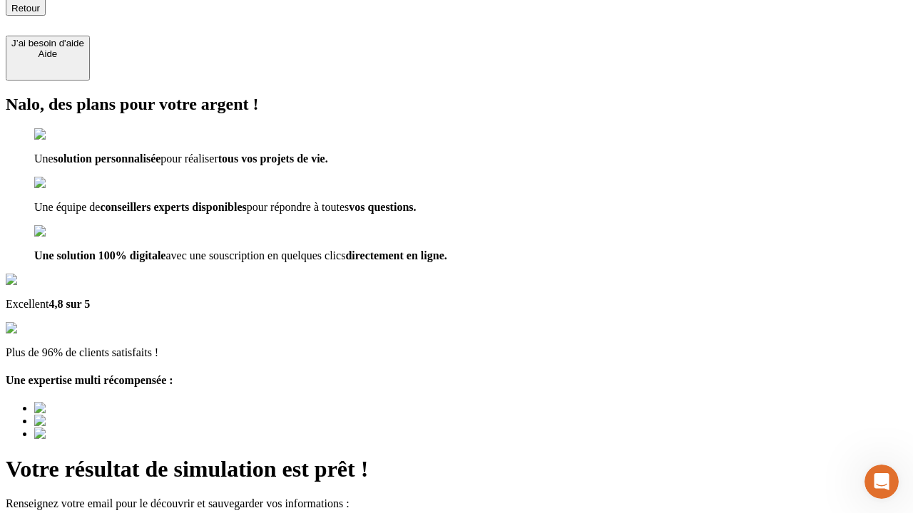  I want to click on strong: vos questions., so click(382, 207).